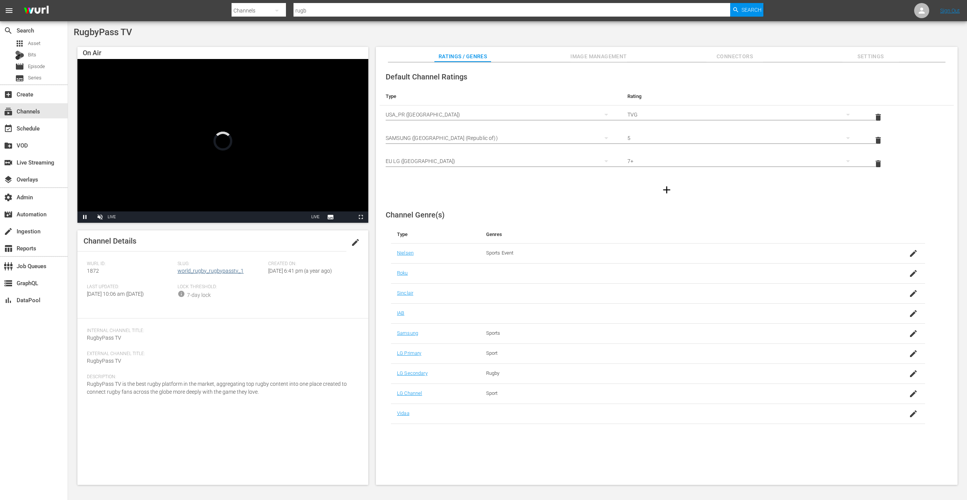 This screenshot has width=967, height=500. What do you see at coordinates (415, 215) in the screenshot?
I see `span: Channel Genre(s)` at bounding box center [415, 215].